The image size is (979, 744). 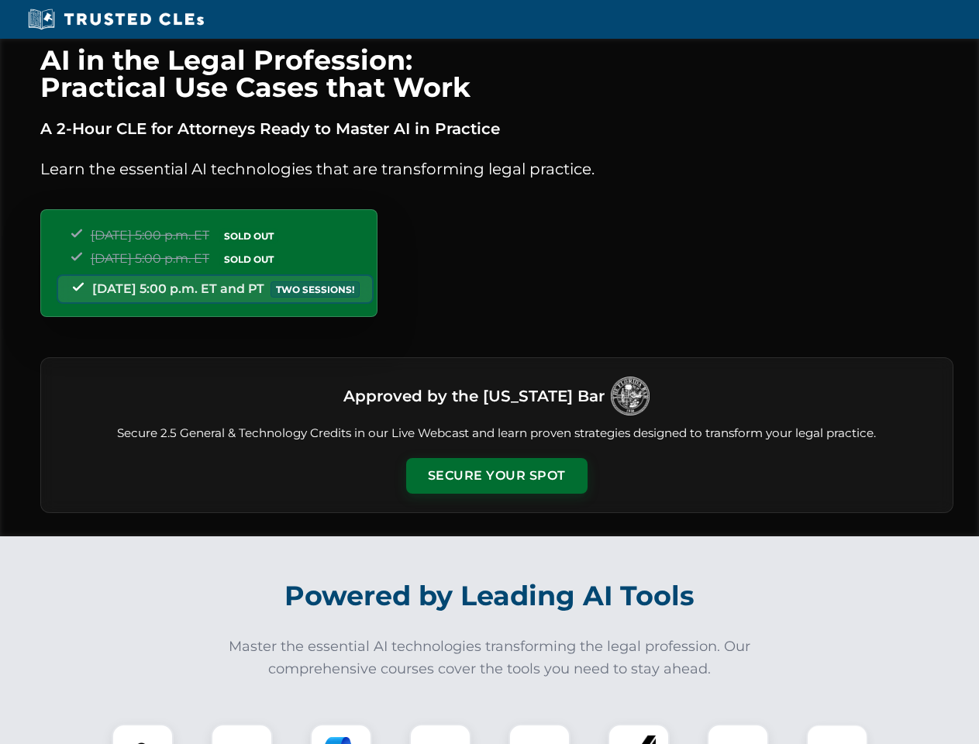 What do you see at coordinates (497, 74) in the screenshot?
I see `h1: AI in the Legal Profession: Practical Use Cases that Work` at bounding box center [497, 74].